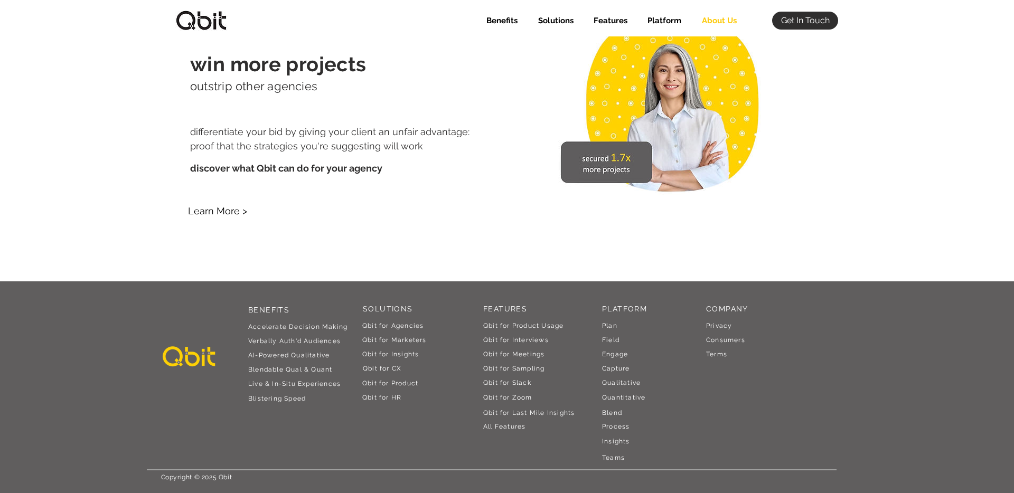 This screenshot has height=493, width=1014. What do you see at coordinates (315, 355) in the screenshot?
I see `span: alitative` at bounding box center [315, 355].